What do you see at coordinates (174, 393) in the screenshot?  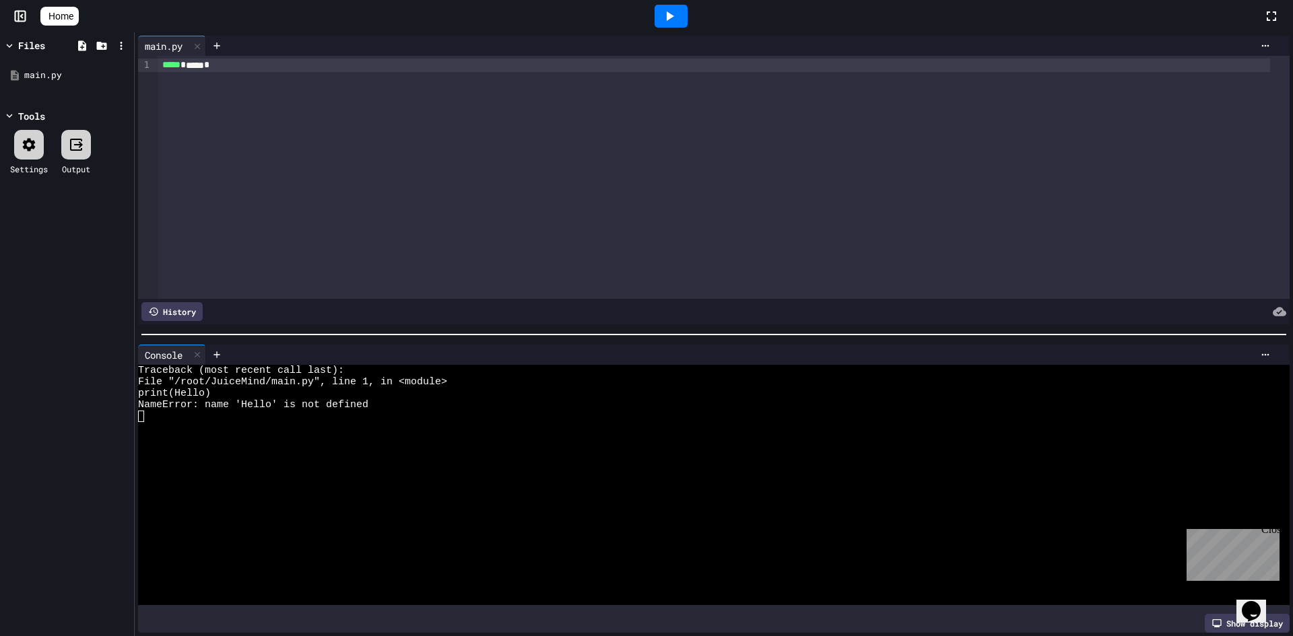 I see `span: print(Hello)` at bounding box center [174, 393].